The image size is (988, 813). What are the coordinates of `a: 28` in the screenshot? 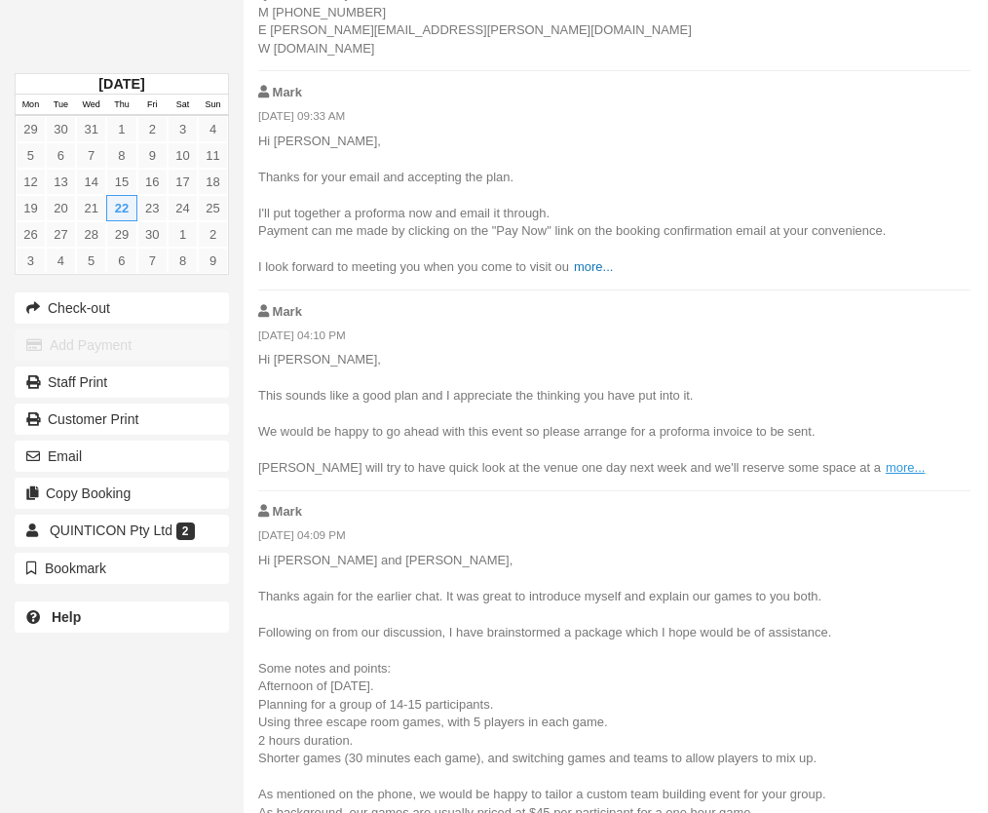 It's located at (91, 234).